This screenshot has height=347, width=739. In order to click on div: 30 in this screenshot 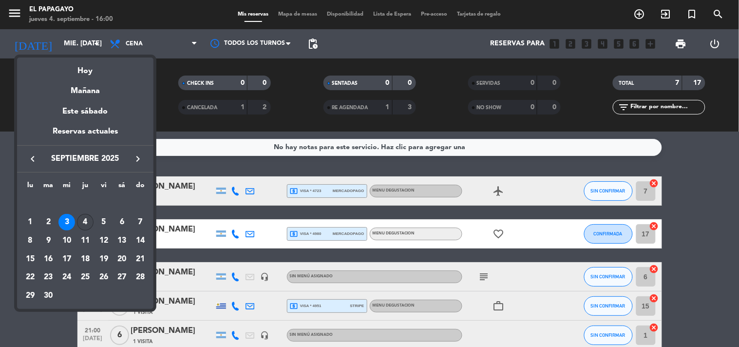, I will do `click(49, 296)`.